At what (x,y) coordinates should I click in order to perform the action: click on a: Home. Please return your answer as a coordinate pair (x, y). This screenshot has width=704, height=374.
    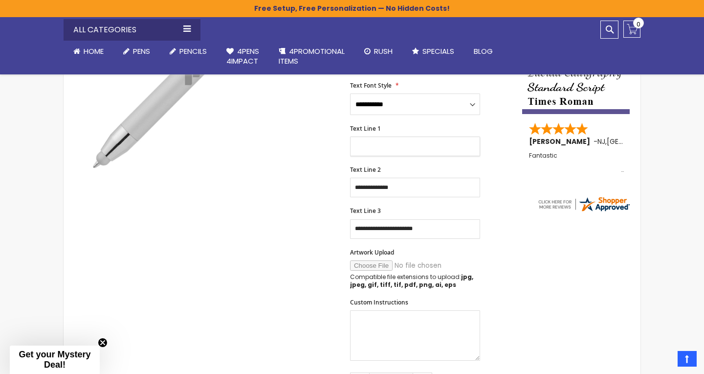
    Looking at the image, I should click on (88, 51).